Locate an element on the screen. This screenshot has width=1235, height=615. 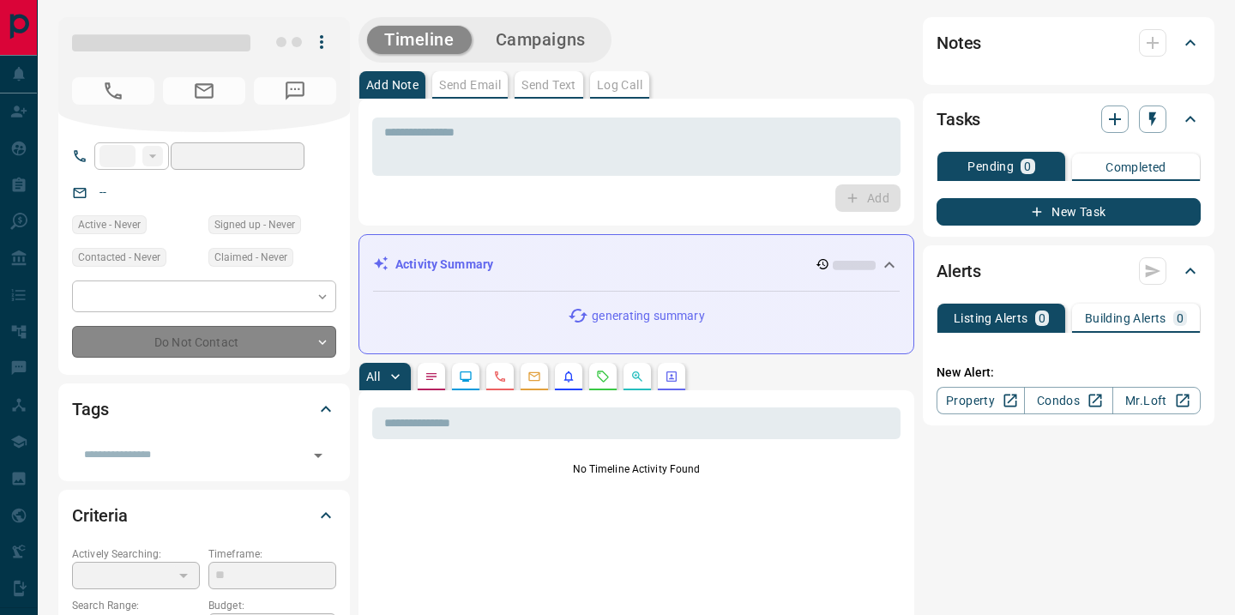
p: Listing Alerts is located at coordinates (991, 318).